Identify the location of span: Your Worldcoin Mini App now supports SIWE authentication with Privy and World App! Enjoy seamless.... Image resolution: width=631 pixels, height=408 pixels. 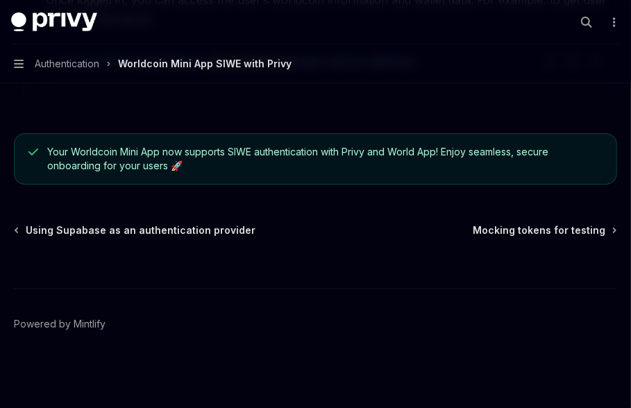
(325, 159).